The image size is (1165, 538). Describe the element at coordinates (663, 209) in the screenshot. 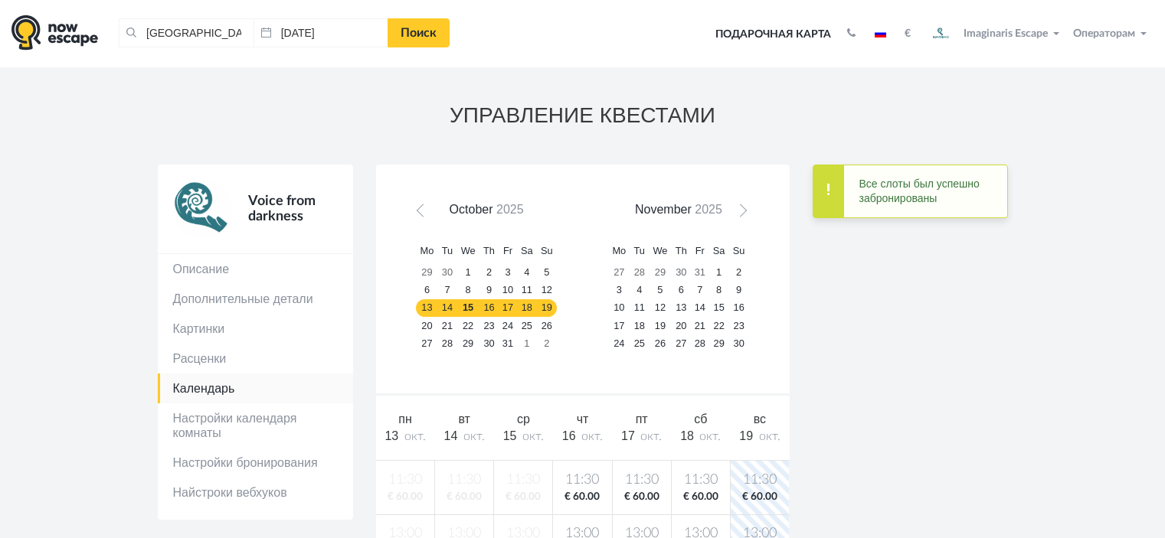

I see `span: November` at that location.